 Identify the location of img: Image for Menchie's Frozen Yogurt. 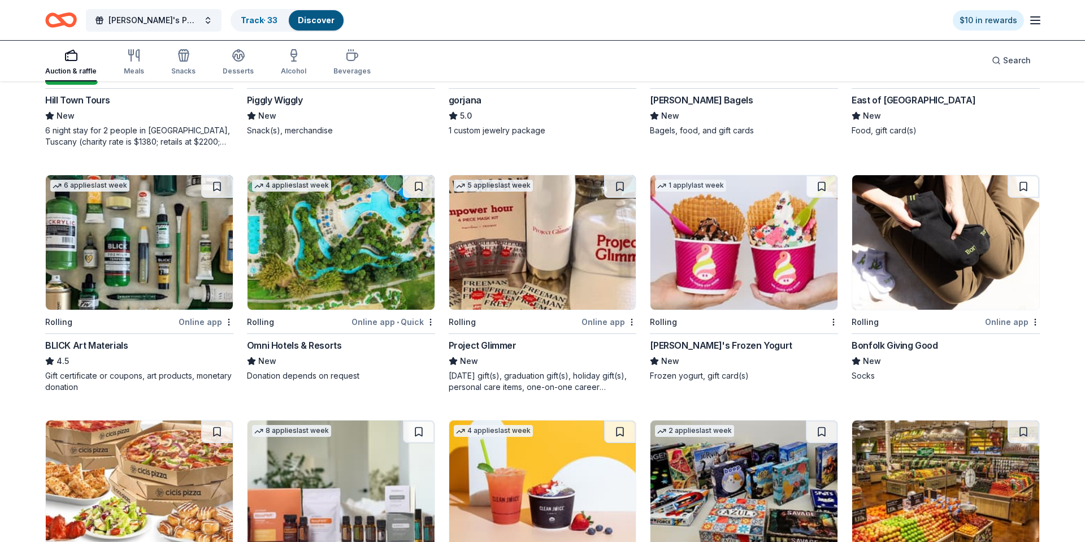
(744, 242).